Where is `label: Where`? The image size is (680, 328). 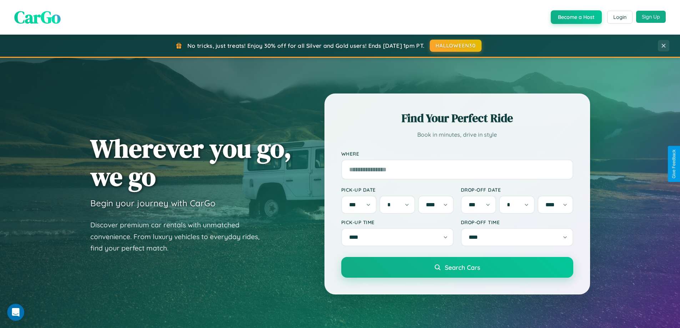
label: Where is located at coordinates (457, 154).